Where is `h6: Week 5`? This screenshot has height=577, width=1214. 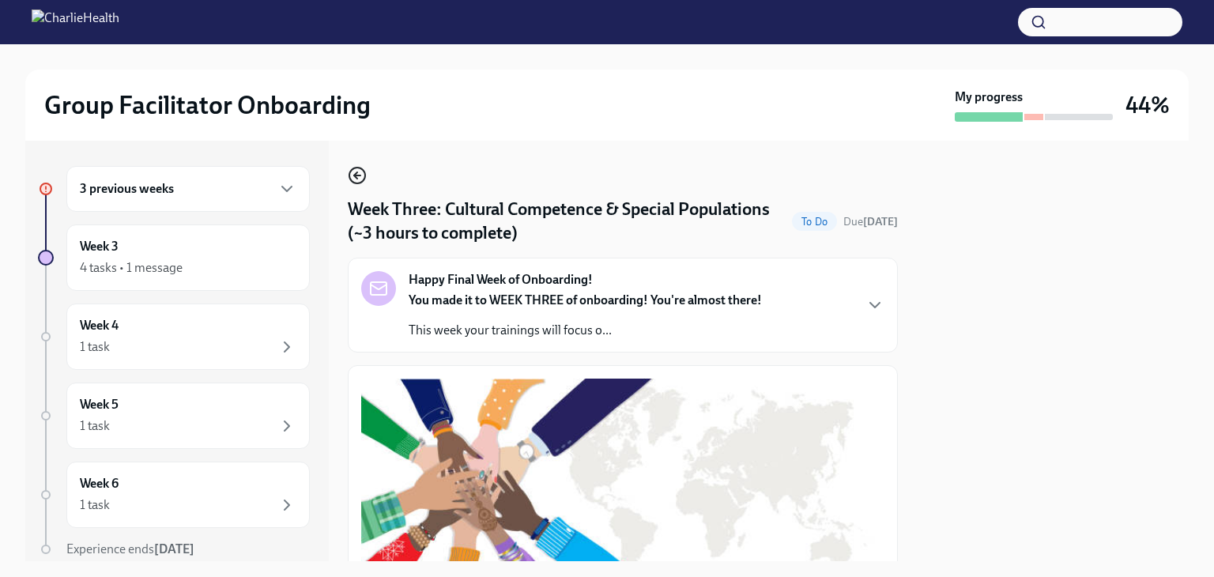 h6: Week 5 is located at coordinates (99, 405).